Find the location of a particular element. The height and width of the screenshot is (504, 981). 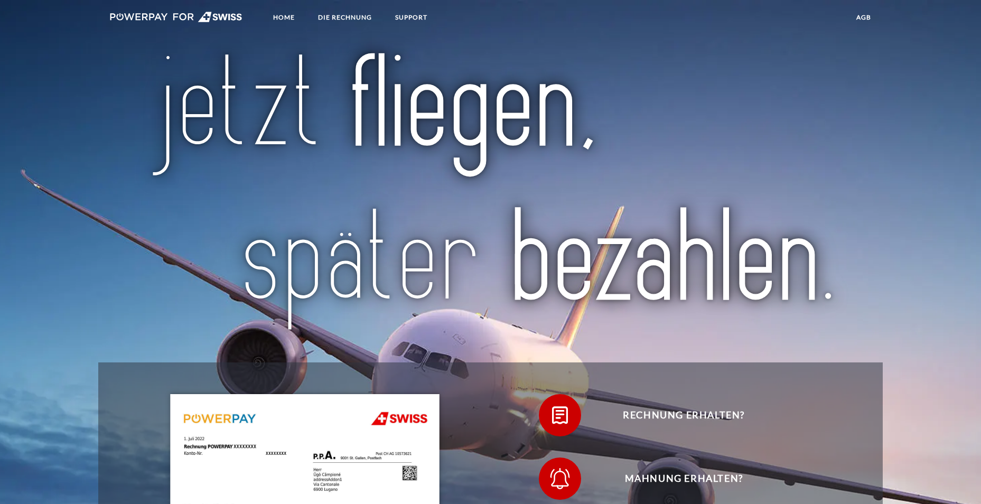

span: Mahnung erhalten? is located at coordinates (683, 479).